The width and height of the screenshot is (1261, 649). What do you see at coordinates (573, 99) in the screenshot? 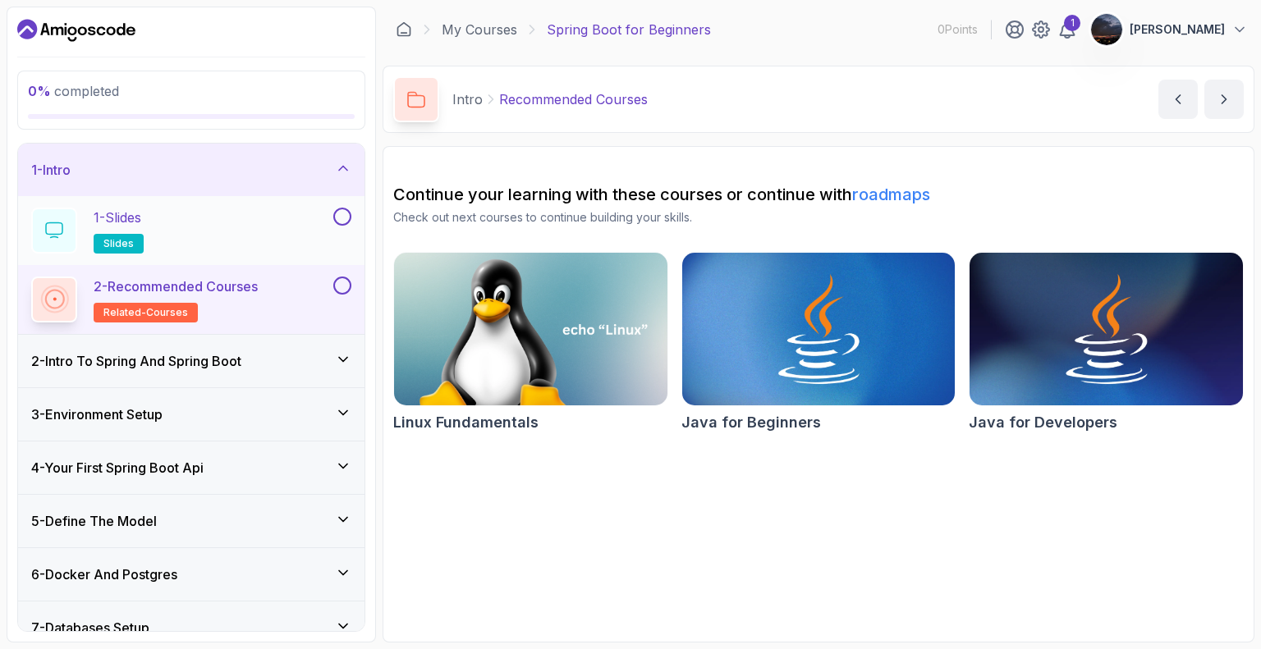
I see `p: Recommended Courses` at bounding box center [573, 99].